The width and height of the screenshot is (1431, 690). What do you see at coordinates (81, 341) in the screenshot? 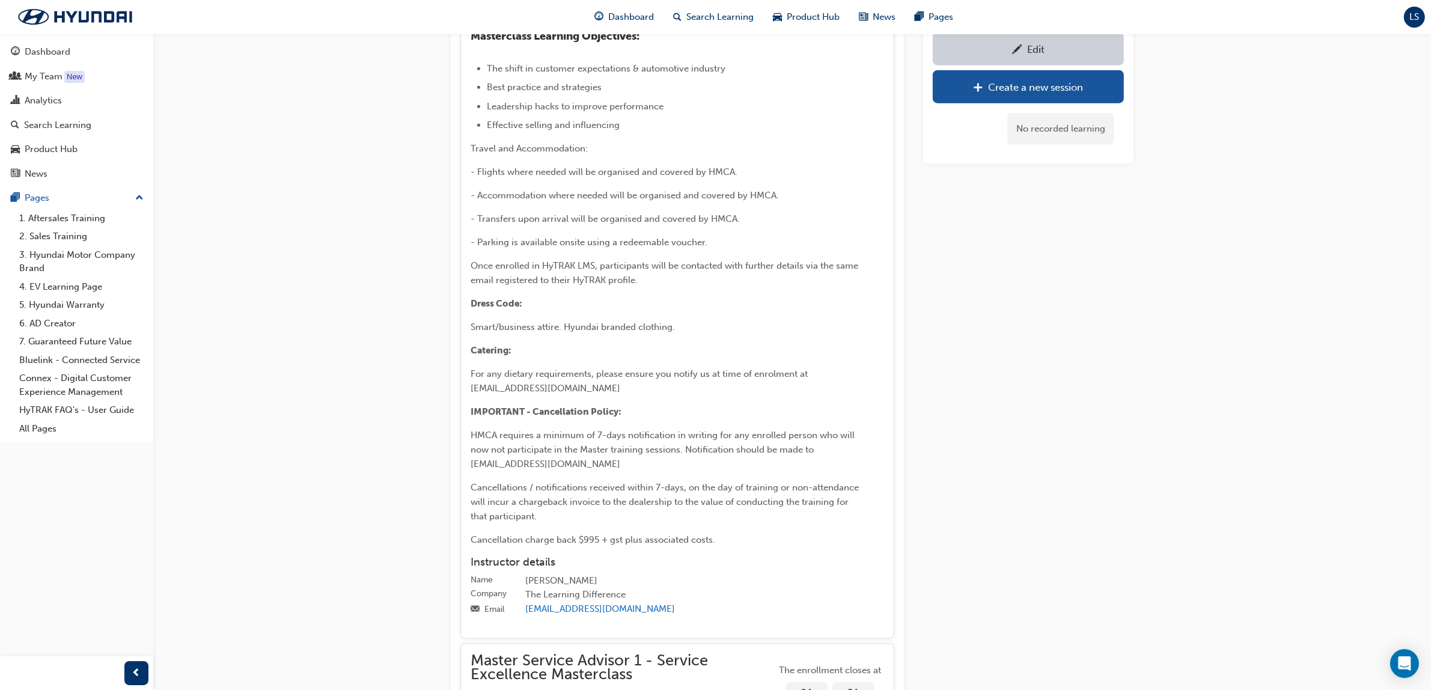
I see `a: 7. Guaranteed Future Value` at bounding box center [81, 341].